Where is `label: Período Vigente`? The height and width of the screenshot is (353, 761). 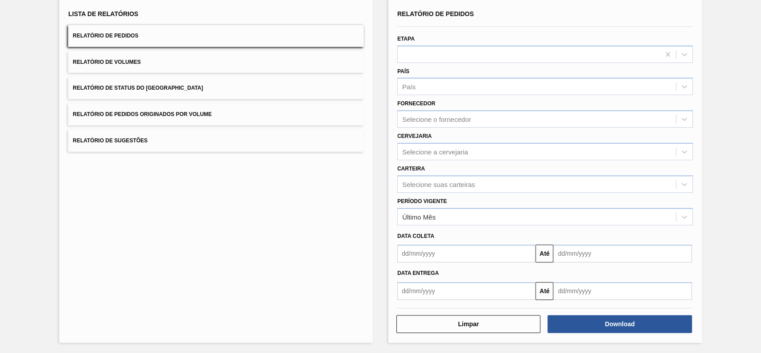 label: Período Vigente is located at coordinates (422, 201).